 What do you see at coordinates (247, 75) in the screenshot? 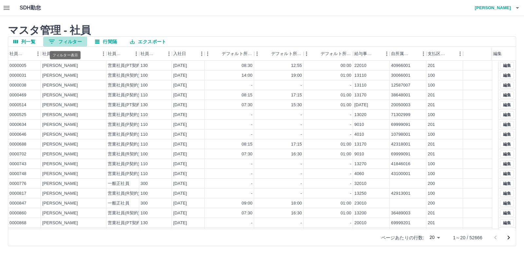
I see `div: 14:00` at bounding box center [247, 75].